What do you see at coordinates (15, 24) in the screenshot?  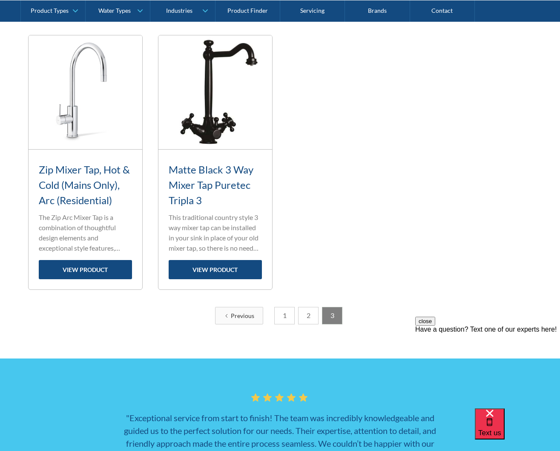 I see `span: Text us` at bounding box center [15, 24].